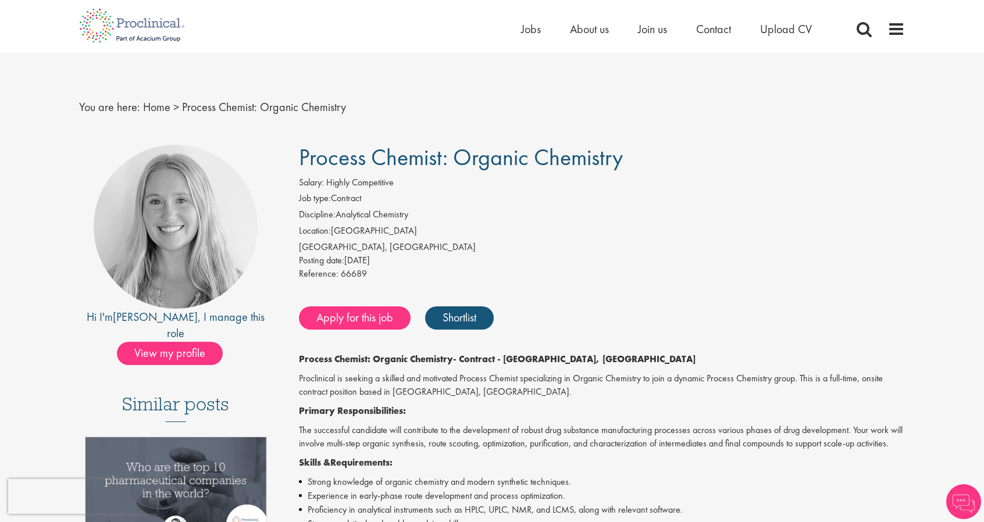  Describe the element at coordinates (176, 325) in the screenshot. I see `div: Hi I'm , I manage this role` at that location.